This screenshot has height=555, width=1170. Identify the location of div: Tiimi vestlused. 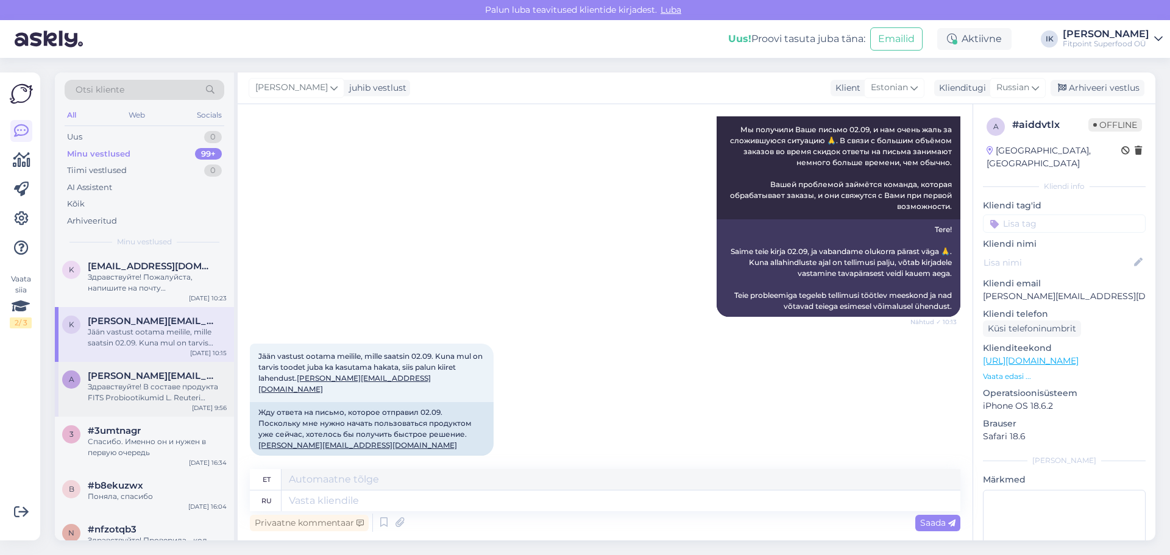
(97, 171).